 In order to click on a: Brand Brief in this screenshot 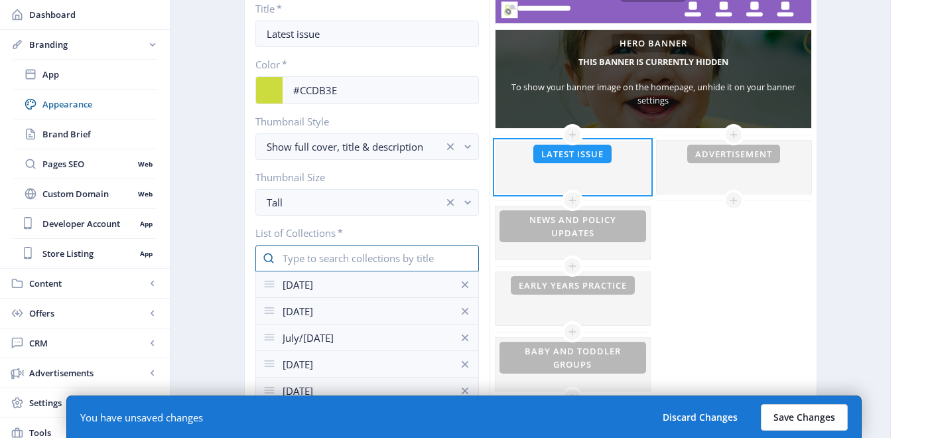, I will do `click(85, 134)`.